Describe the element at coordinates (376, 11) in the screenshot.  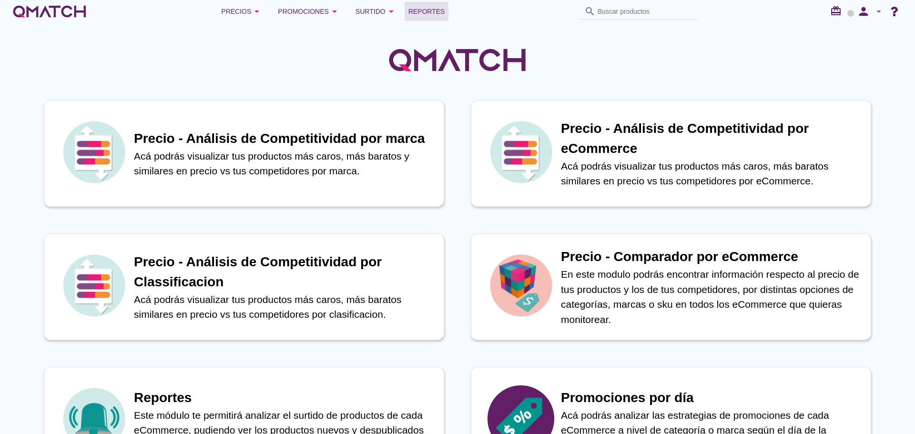
I see `div: Surtido` at that location.